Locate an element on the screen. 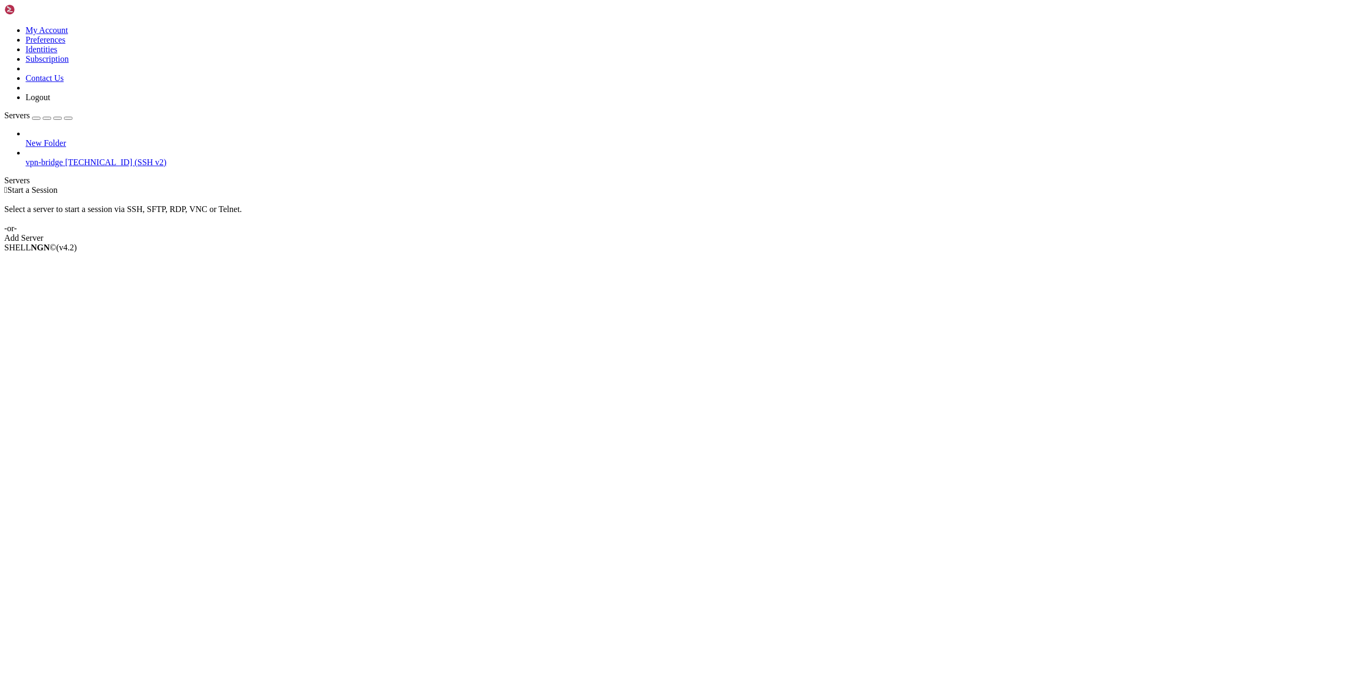  span: New Folder is located at coordinates (46, 143).